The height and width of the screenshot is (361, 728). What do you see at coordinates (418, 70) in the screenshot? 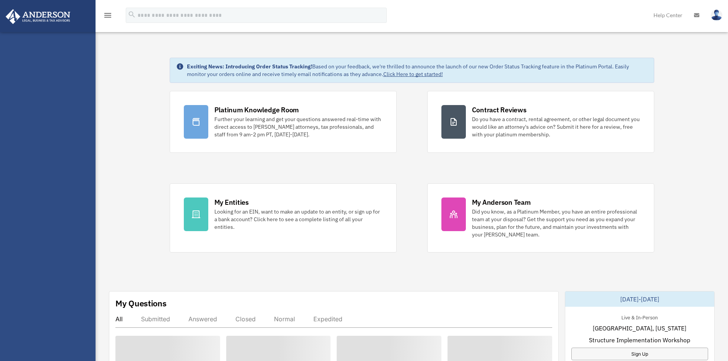
I see `div: Based on your feedback, we're thrilled to announce the launch of our new Order Status Tracking fe...` at bounding box center [418, 70].